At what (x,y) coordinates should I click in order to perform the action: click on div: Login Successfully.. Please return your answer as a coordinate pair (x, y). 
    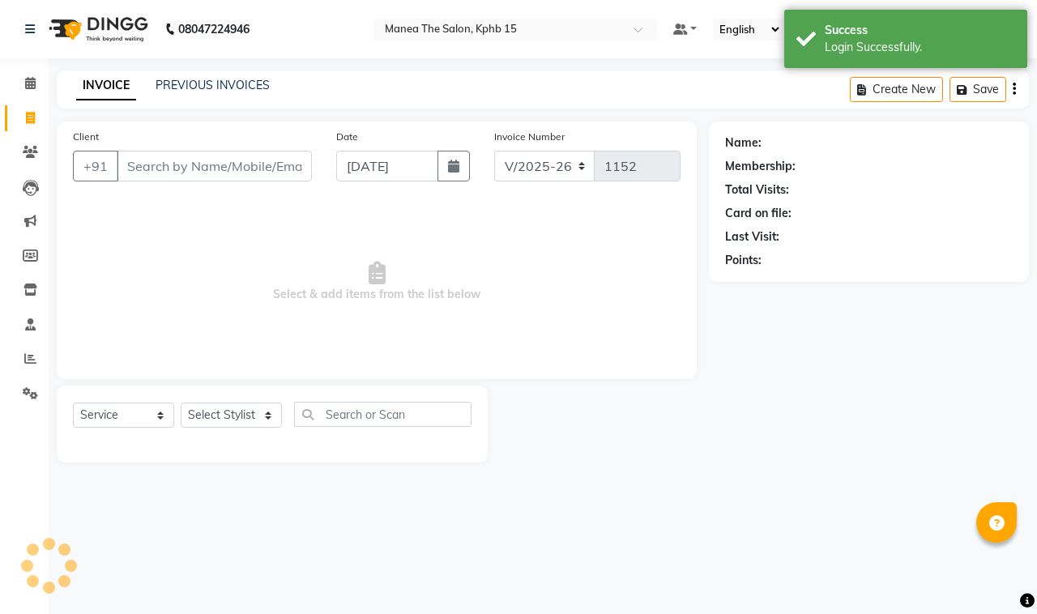
    Looking at the image, I should click on (920, 47).